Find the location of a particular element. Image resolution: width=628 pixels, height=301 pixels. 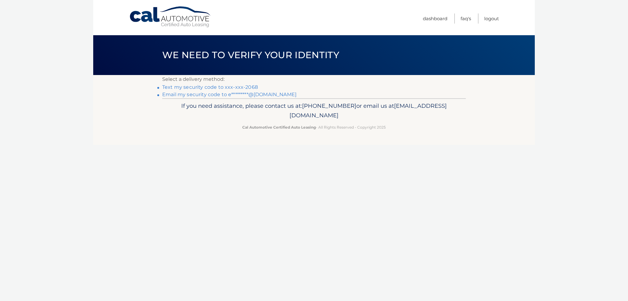

a: Cal Automotive is located at coordinates (170, 17).